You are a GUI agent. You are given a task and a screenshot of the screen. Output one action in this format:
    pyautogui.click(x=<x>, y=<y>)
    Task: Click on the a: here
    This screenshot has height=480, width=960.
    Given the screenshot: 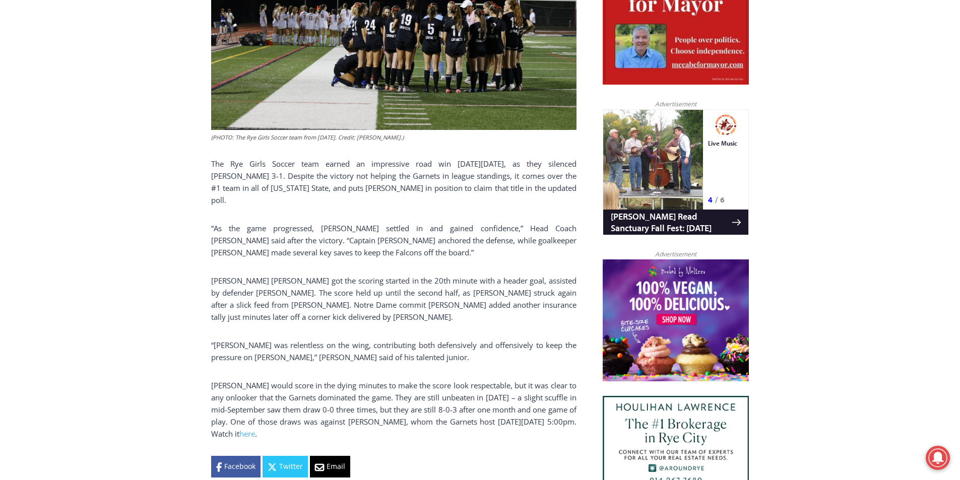 What is the action you would take?
    pyautogui.click(x=247, y=434)
    